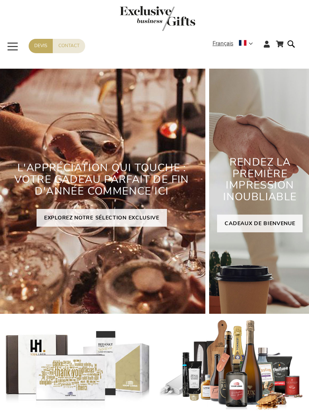 The width and height of the screenshot is (309, 419). Describe the element at coordinates (232, 365) in the screenshot. I see `img: Cadeaux personnalisés pour les clients et les employés avec impact` at that location.